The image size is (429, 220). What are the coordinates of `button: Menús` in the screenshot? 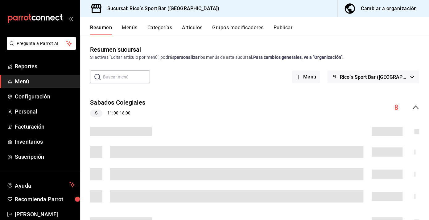 It's located at (130, 30).